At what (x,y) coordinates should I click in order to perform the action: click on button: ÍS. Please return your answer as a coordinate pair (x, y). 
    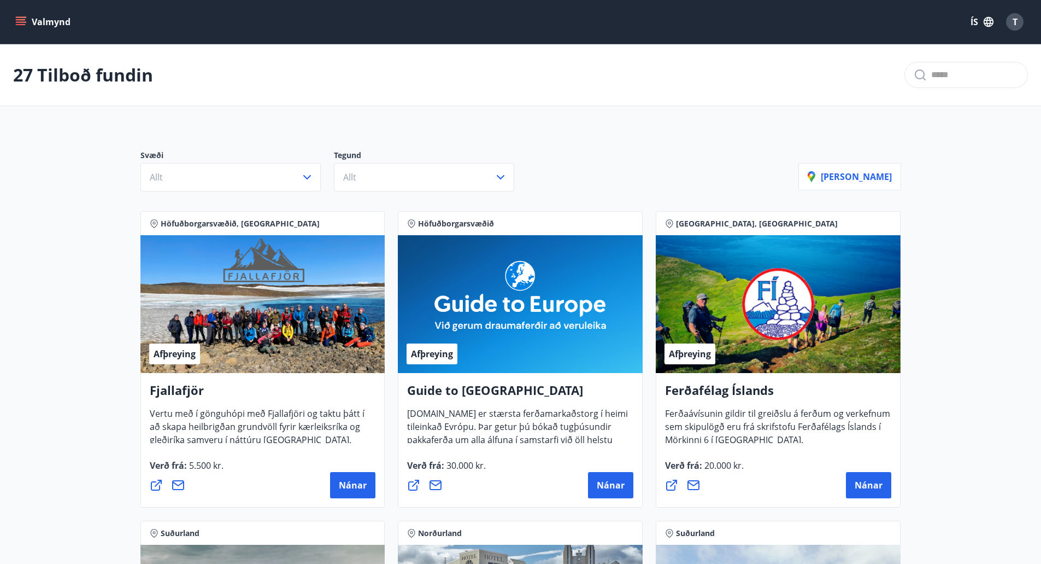
    Looking at the image, I should click on (982, 22).